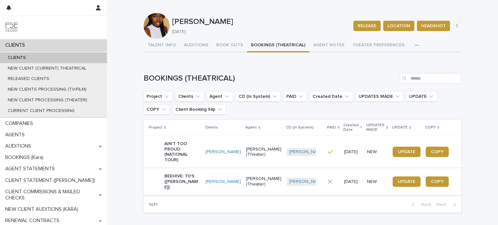 The height and width of the screenshot is (225, 498). I want to click on button: Clients, so click(190, 97).